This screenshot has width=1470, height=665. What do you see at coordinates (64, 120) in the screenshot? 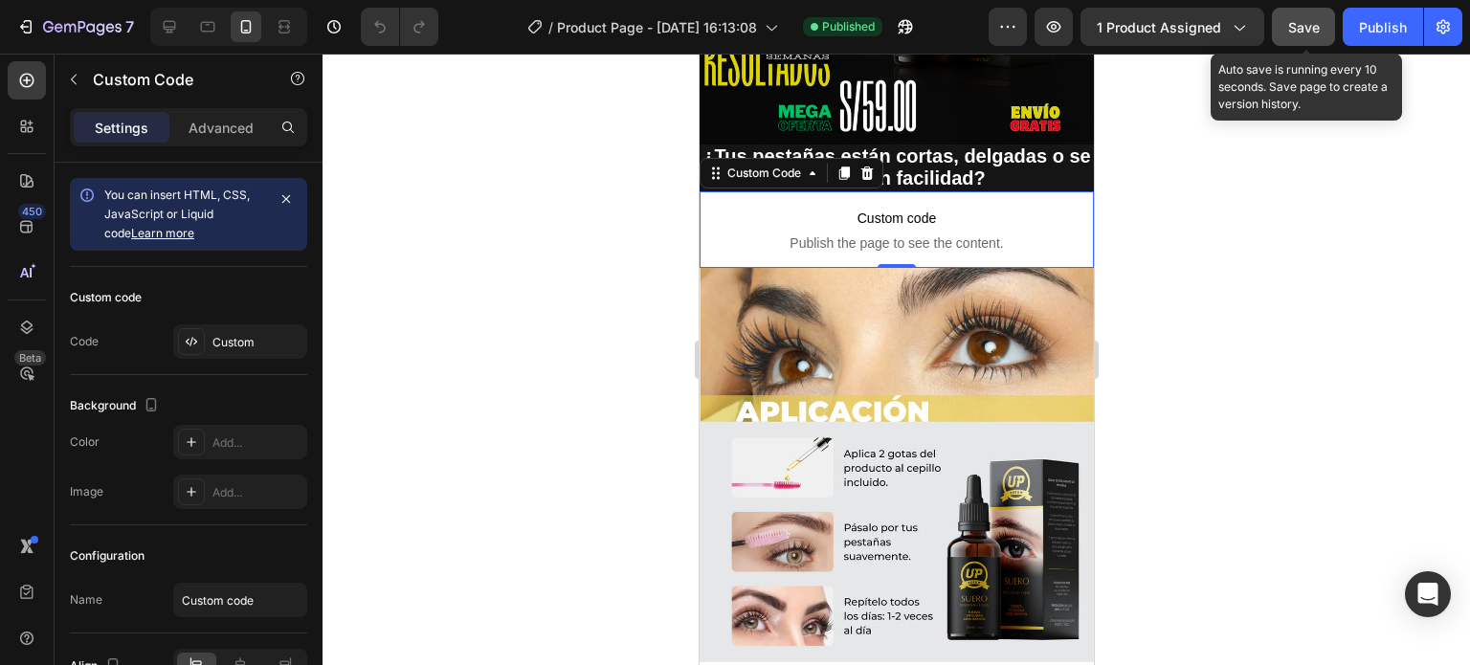
I see `div: Custom Code` at bounding box center [64, 120].